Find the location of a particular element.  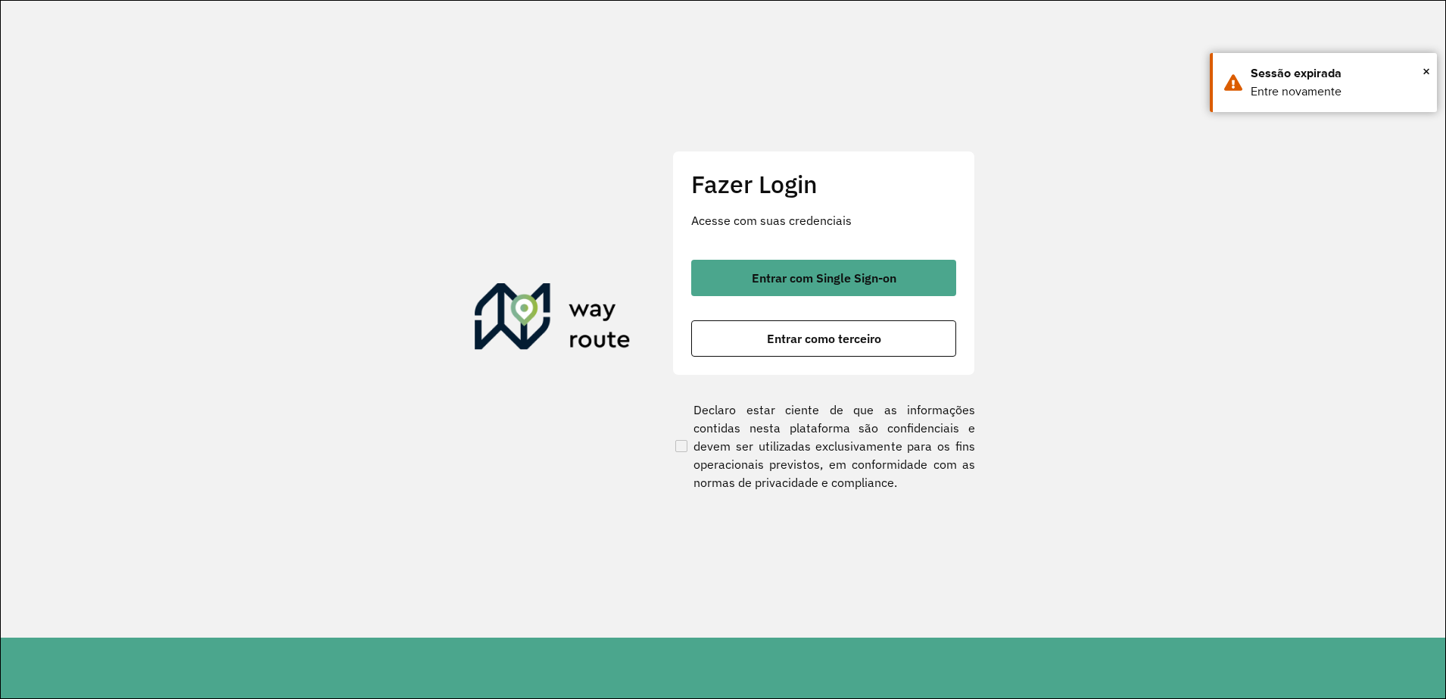

span: Entrar com Single Sign-on is located at coordinates (824, 278).